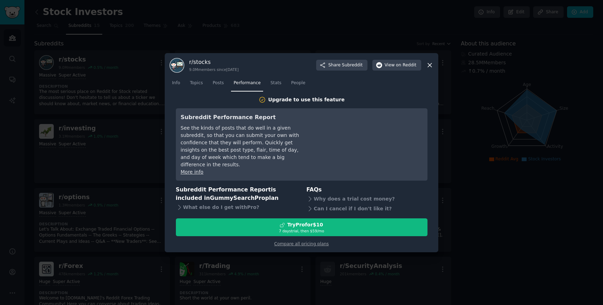  What do you see at coordinates (301, 244) in the screenshot?
I see `a: Compare all pricing plans` at bounding box center [301, 244].